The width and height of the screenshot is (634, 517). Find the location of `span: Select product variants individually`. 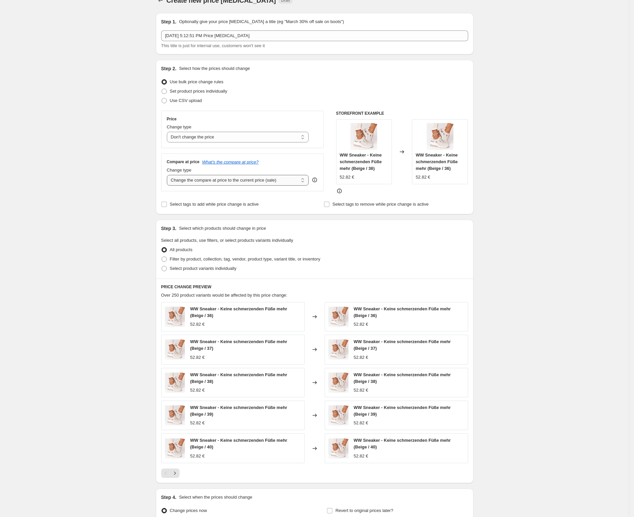

span: Select product variants individually is located at coordinates (203, 268).